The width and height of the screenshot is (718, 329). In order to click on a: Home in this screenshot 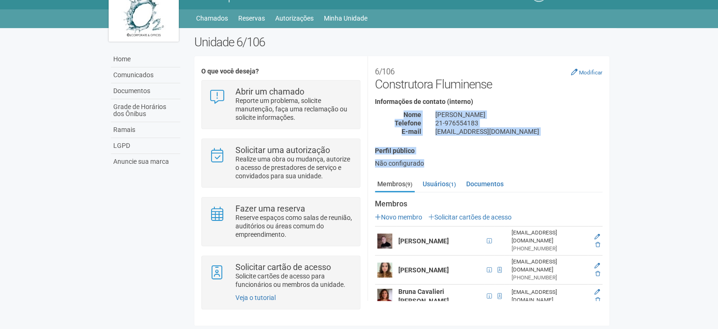, I will do `click(146, 59)`.